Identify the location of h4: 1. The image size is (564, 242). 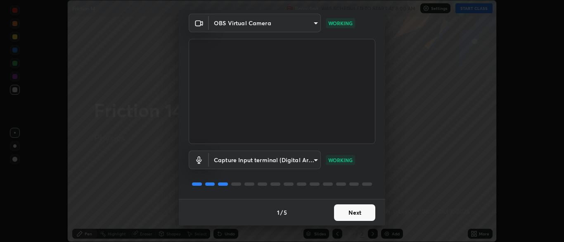
(278, 212).